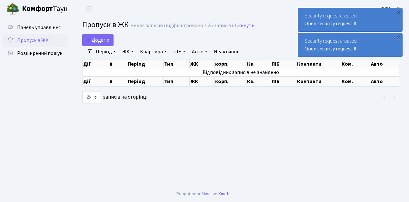 This screenshot has width=409, height=202. Describe the element at coordinates (45, 9) in the screenshot. I see `span: Таун` at that location.